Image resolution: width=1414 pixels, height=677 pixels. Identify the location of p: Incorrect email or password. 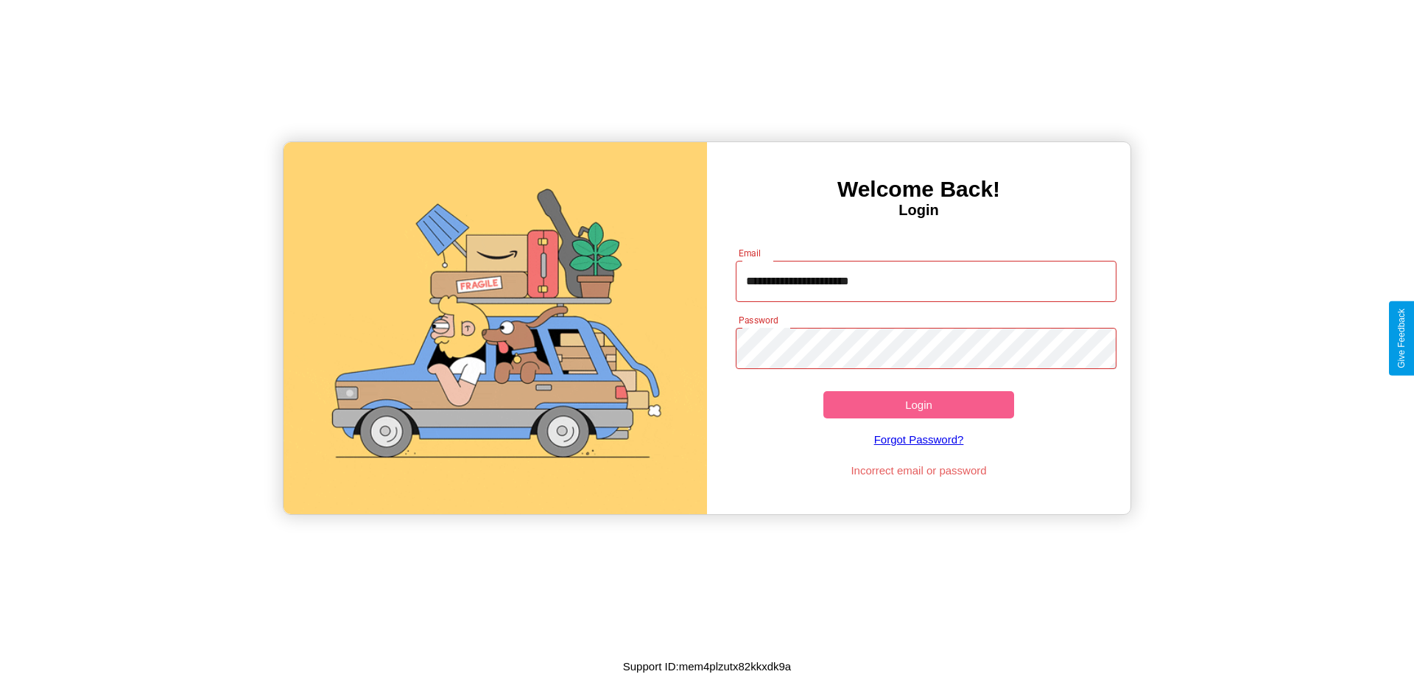
(919, 470).